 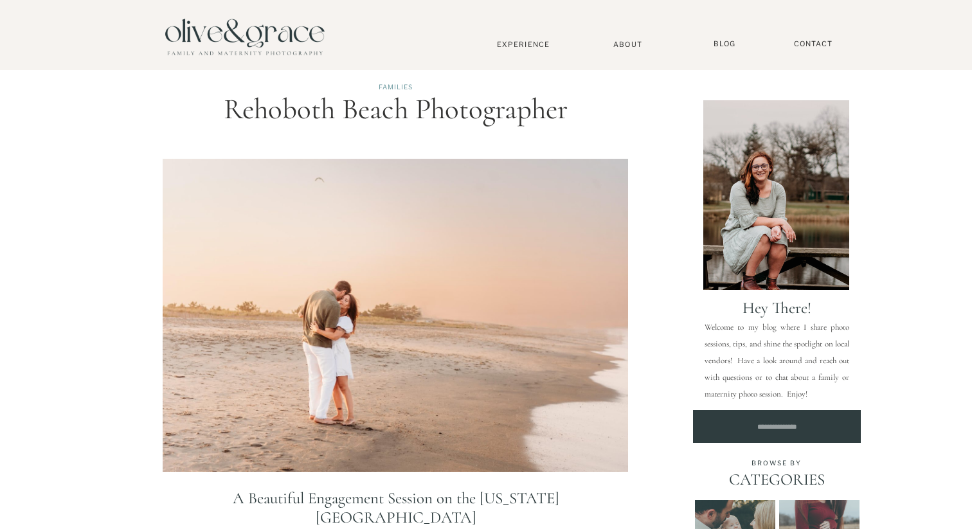 What do you see at coordinates (627, 44) in the screenshot?
I see `a: About` at bounding box center [627, 44].